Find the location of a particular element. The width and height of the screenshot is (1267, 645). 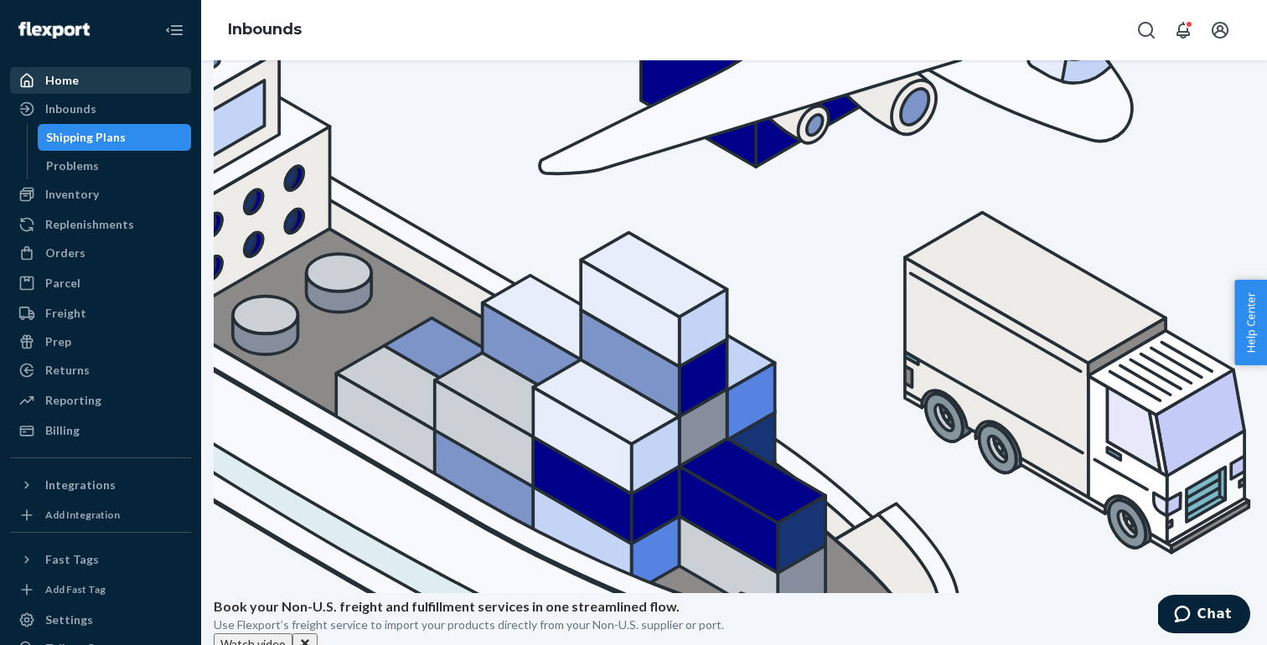

a: Reporting is located at coordinates (101, 400).